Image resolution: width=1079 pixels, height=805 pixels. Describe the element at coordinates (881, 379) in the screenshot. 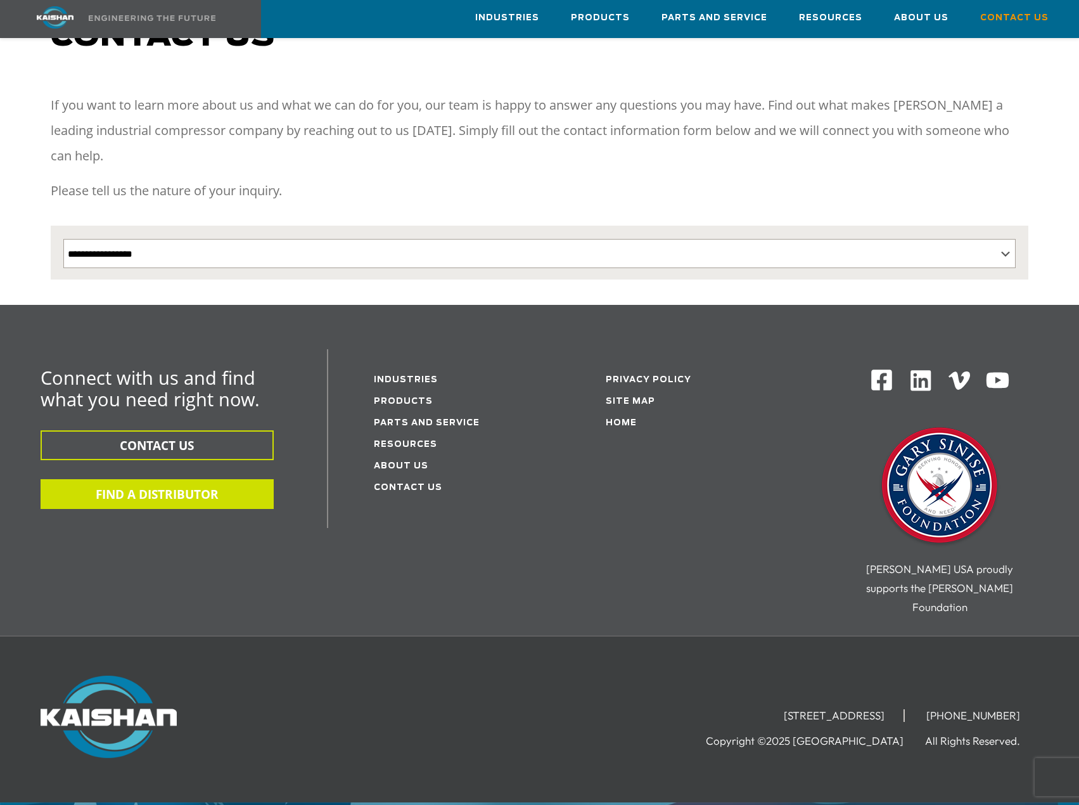

I see `img: Facebook` at that location.